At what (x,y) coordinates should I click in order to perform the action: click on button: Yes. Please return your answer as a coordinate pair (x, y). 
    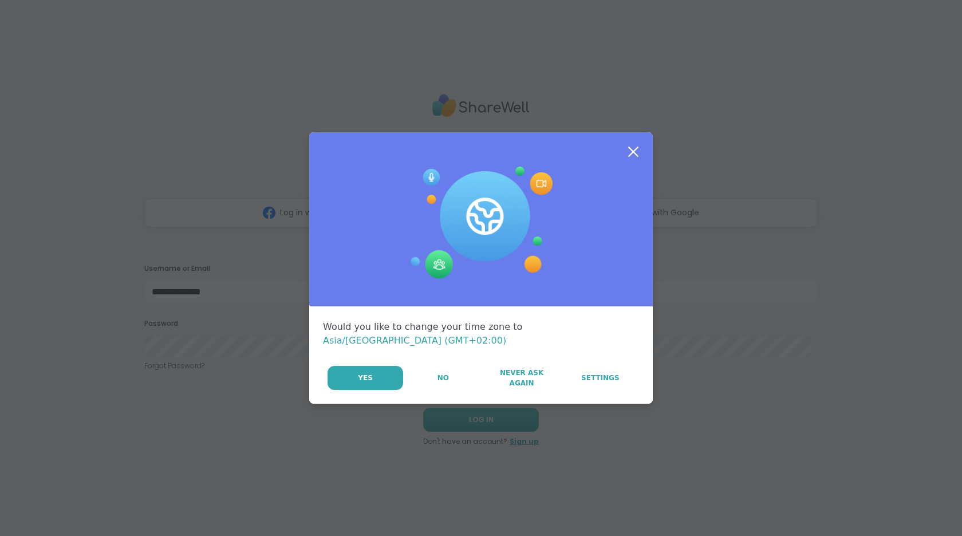
    Looking at the image, I should click on (365, 378).